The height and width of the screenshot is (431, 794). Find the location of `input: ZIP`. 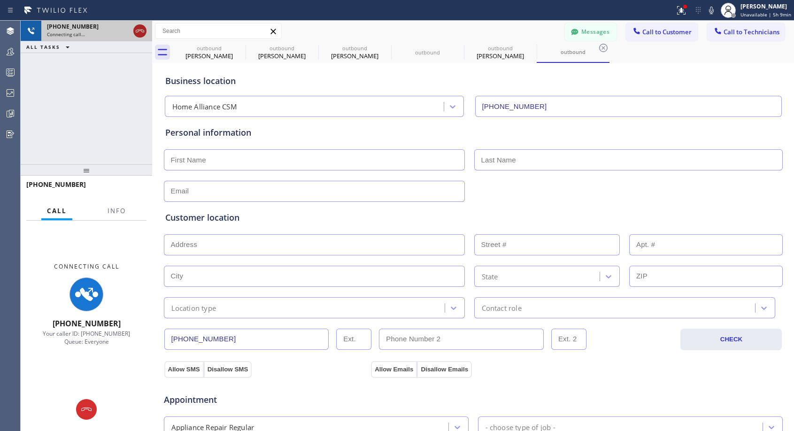

input: ZIP is located at coordinates (706, 276).